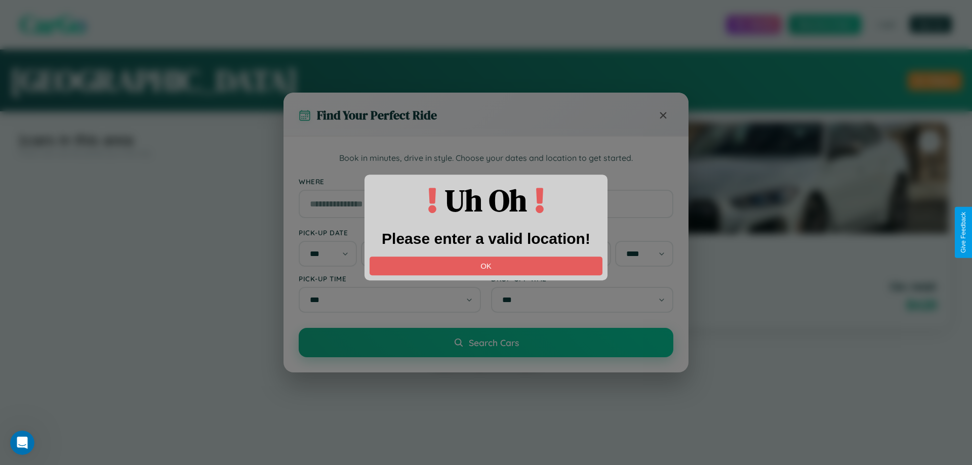 Image resolution: width=972 pixels, height=465 pixels. What do you see at coordinates (486, 181) in the screenshot?
I see `label: Where` at bounding box center [486, 181].